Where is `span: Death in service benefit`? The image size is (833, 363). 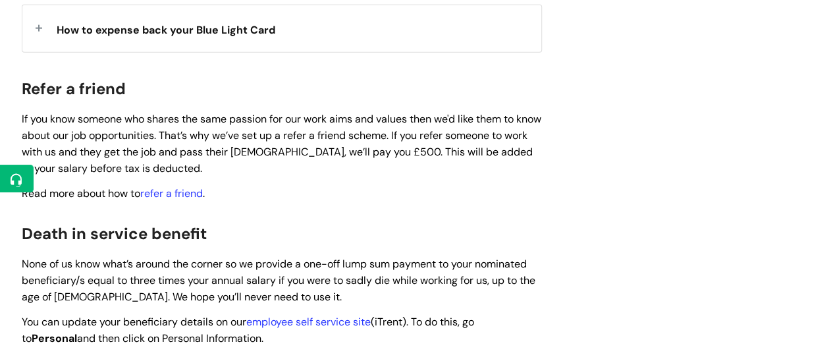 span: Death in service benefit is located at coordinates (114, 233).